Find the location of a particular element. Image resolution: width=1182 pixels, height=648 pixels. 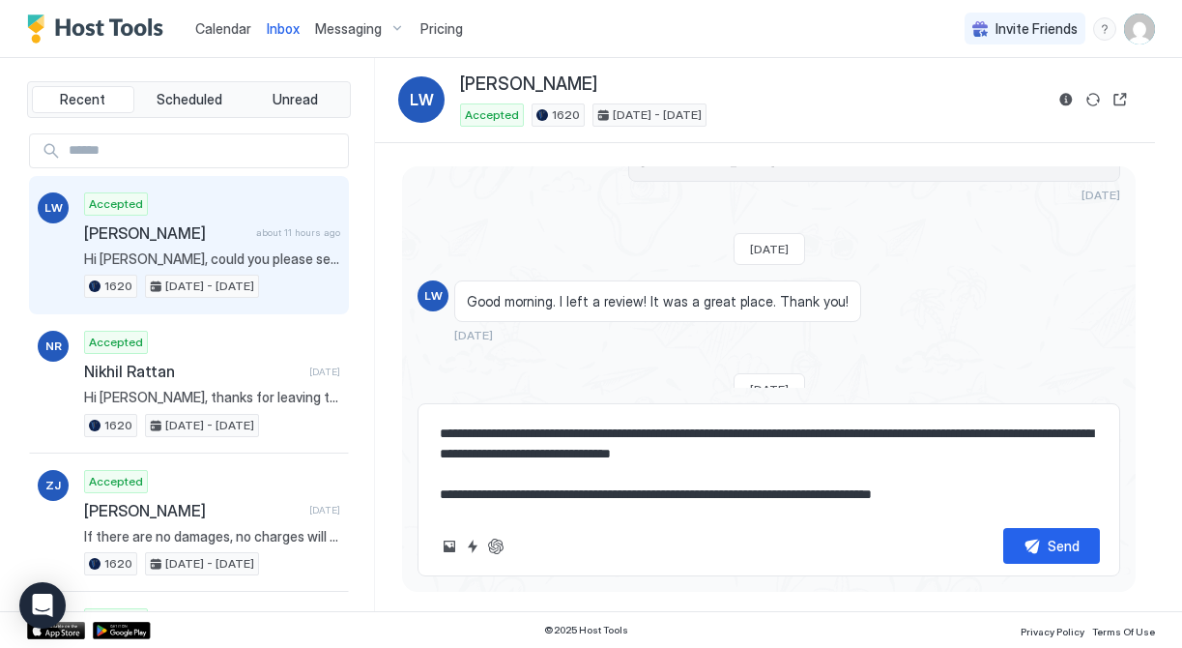

a: Calendar is located at coordinates (223, 28).